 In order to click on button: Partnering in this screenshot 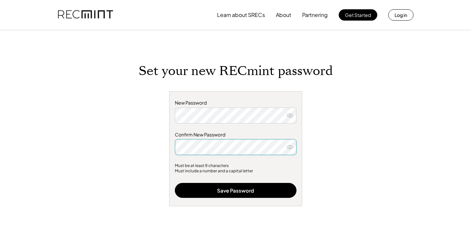, I will do `click(315, 15)`.